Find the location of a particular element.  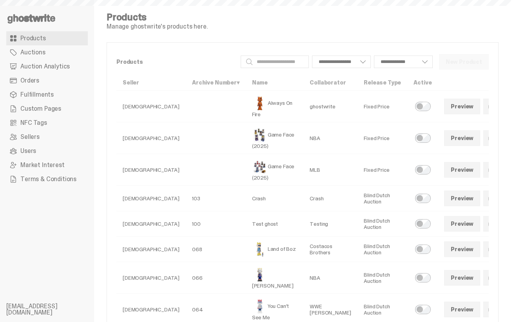

span: Fulfillments is located at coordinates (37, 95).